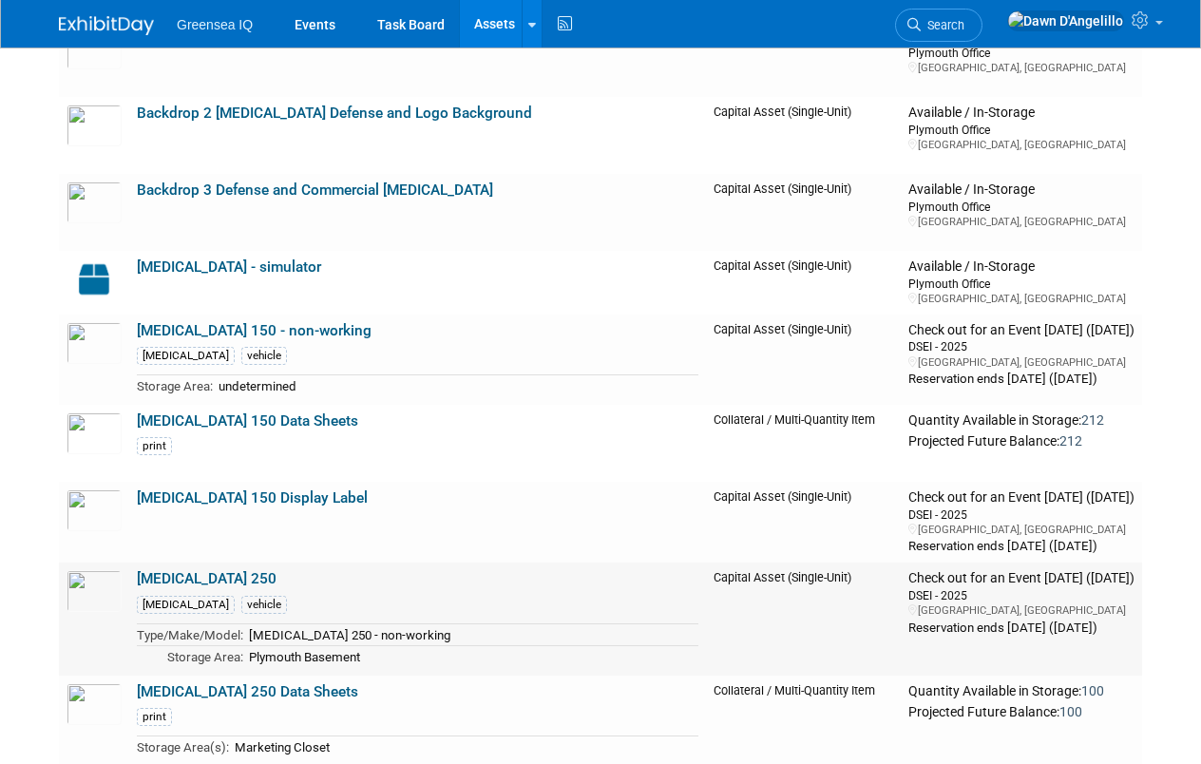 The width and height of the screenshot is (1201, 764). What do you see at coordinates (215, 25) in the screenshot?
I see `span: Greensea IQ` at bounding box center [215, 25].